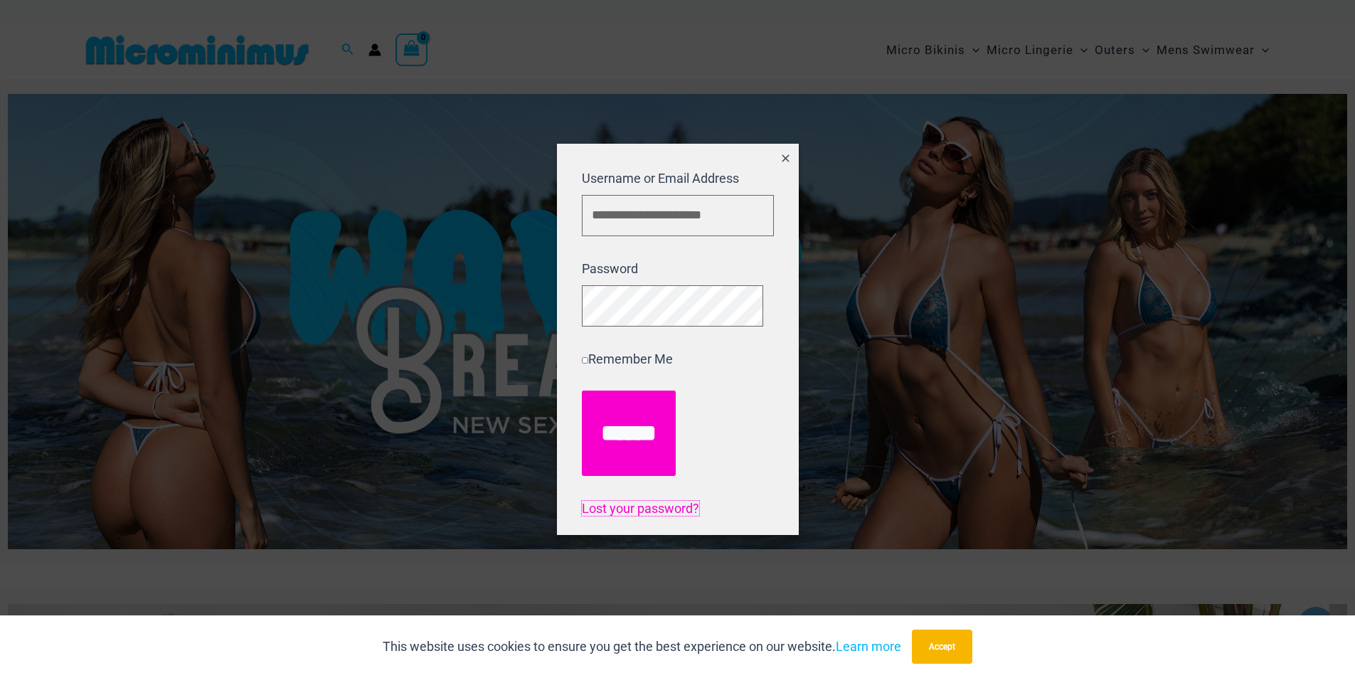  Describe the element at coordinates (641, 646) in the screenshot. I see `p: This website uses cookies to ensure you get the best experience on our website.` at that location.